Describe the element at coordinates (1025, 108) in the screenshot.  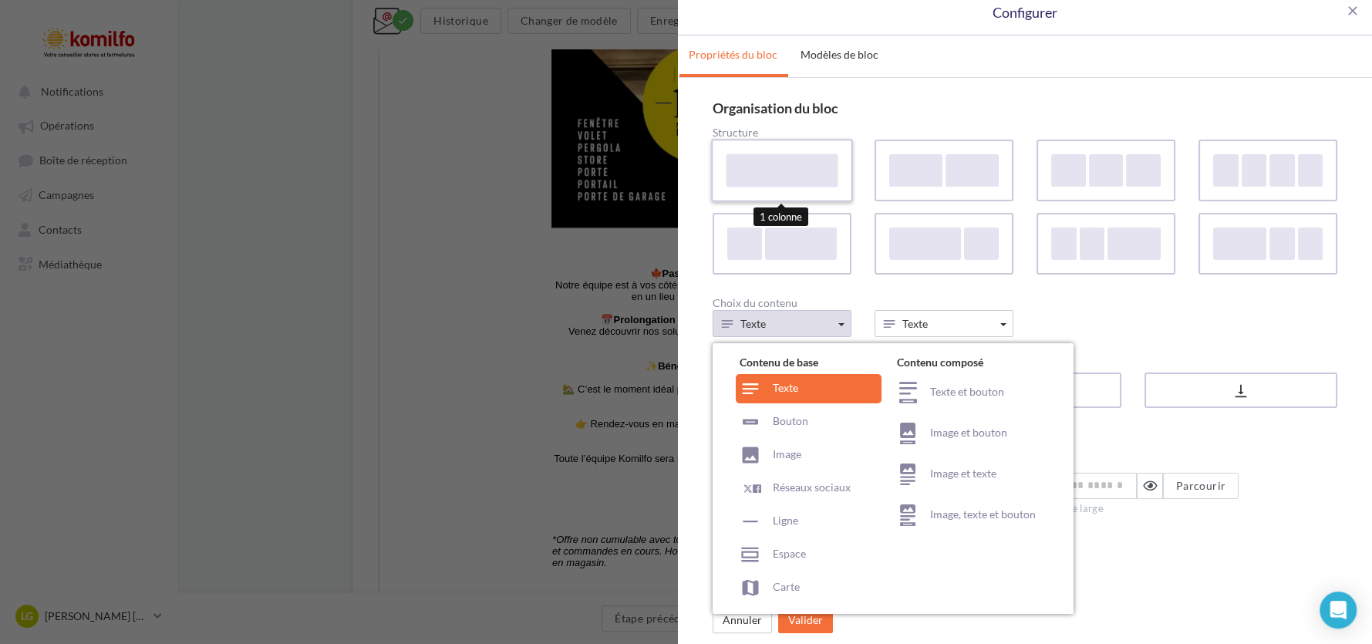
I see `div: Organisation du bloc` at that location.